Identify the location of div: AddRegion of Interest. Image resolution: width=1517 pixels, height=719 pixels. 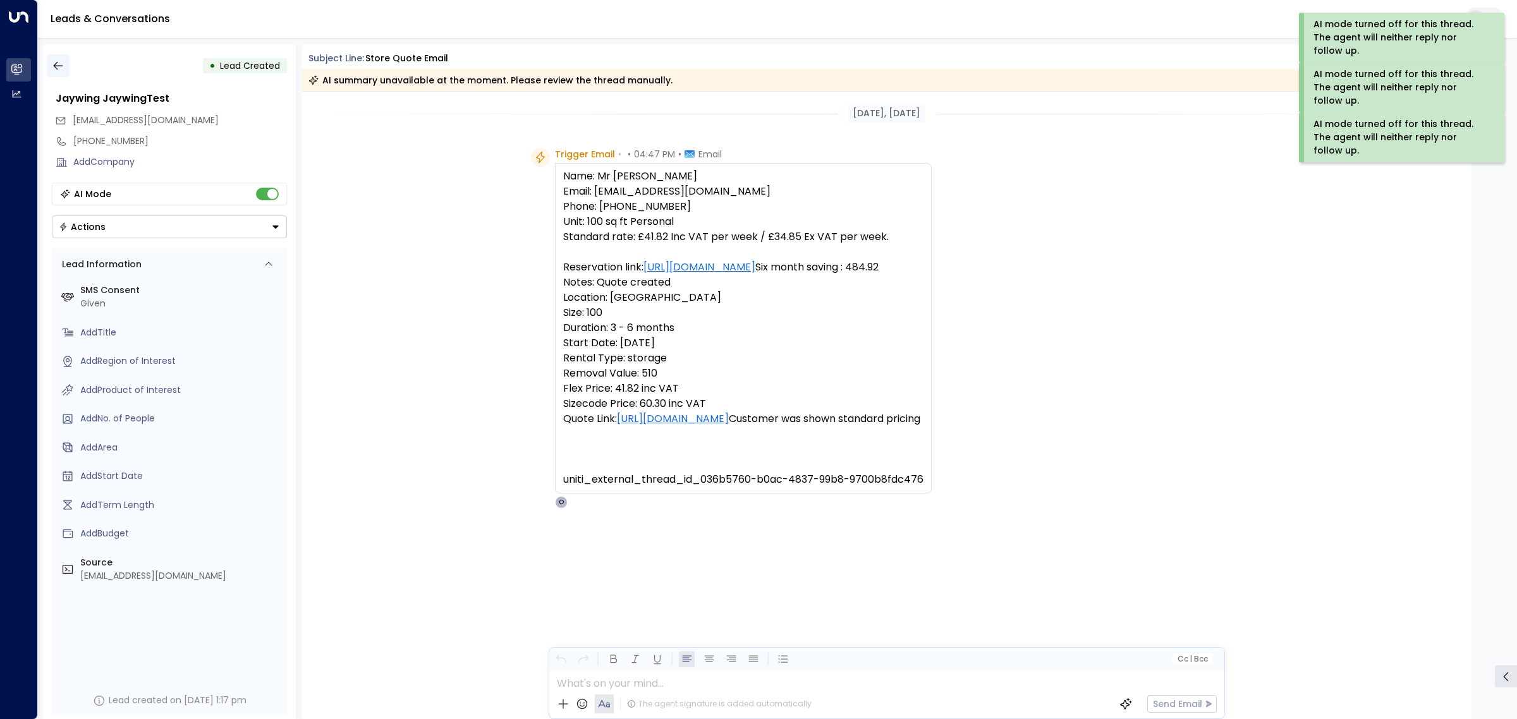
(181, 361).